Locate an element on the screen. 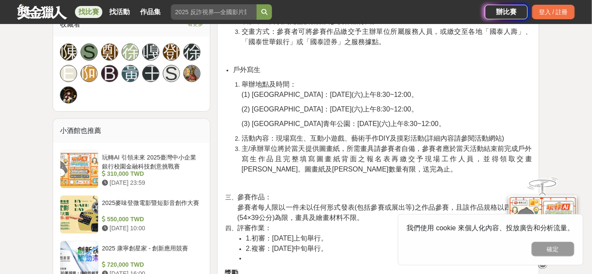 The image size is (592, 274). span: 交畫方式：參賽者可將參賽作品繳交予主辦單位所屬服務人員，或繳交至各地「國泰人壽」、「國泰世華銀行」或「國泰證券」之服務據點。 is located at coordinates (387, 36).